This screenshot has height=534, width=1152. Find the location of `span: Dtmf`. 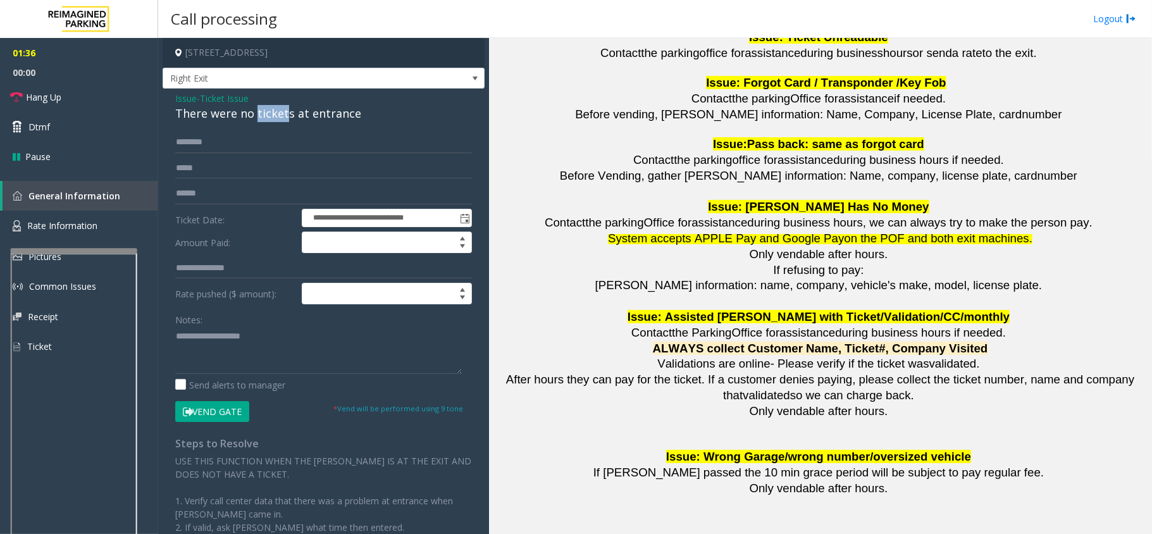

span: Dtmf is located at coordinates (39, 127).